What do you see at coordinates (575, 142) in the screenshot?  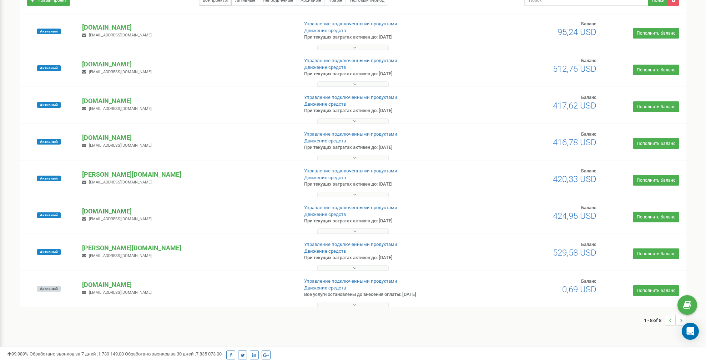 I see `span: 416,78 USD` at bounding box center [575, 142].